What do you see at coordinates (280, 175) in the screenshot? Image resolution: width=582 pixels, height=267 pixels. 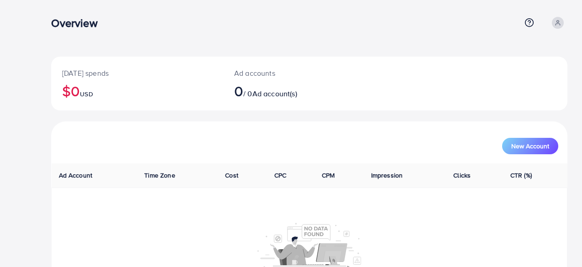 I see `span: CPC` at bounding box center [280, 175].